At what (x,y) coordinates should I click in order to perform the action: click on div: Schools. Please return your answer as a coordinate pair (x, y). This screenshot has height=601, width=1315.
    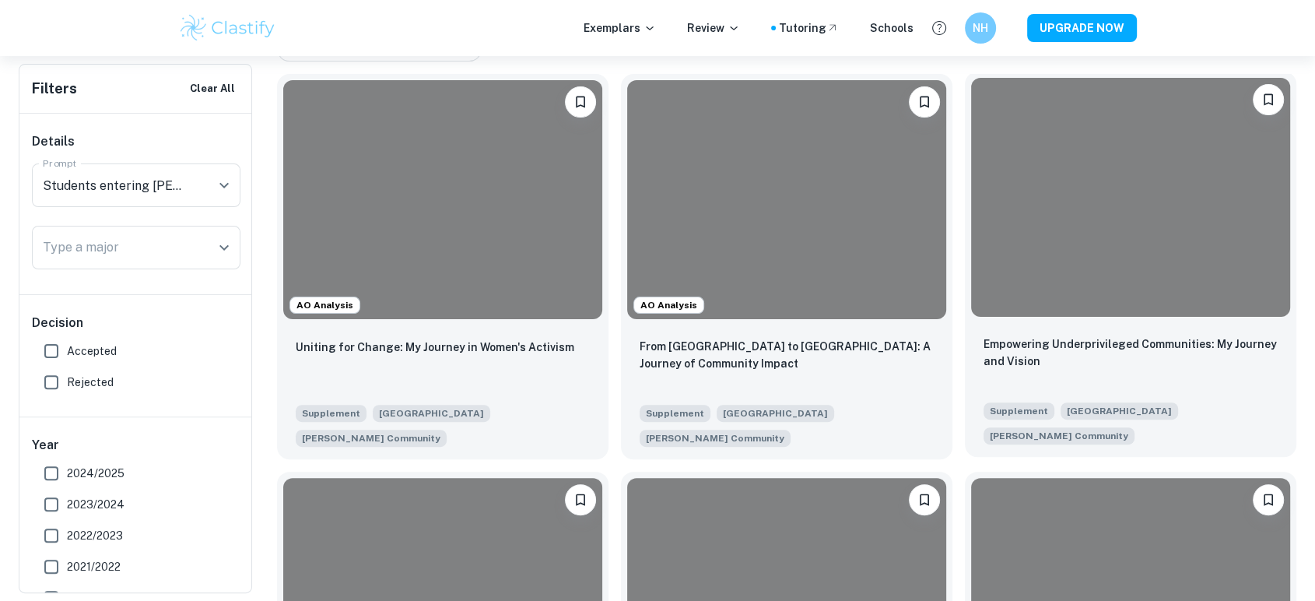
    Looking at the image, I should click on (891, 28).